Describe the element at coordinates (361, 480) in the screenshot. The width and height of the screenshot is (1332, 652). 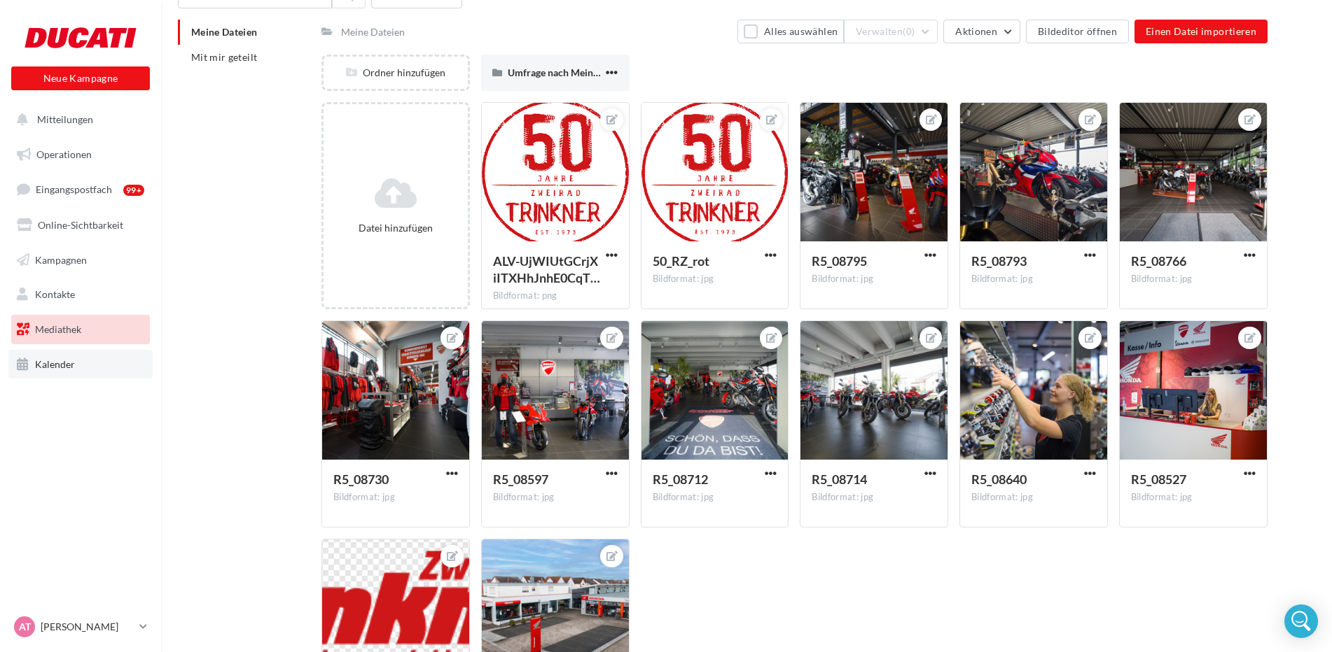
I see `span: R5_08730` at that location.